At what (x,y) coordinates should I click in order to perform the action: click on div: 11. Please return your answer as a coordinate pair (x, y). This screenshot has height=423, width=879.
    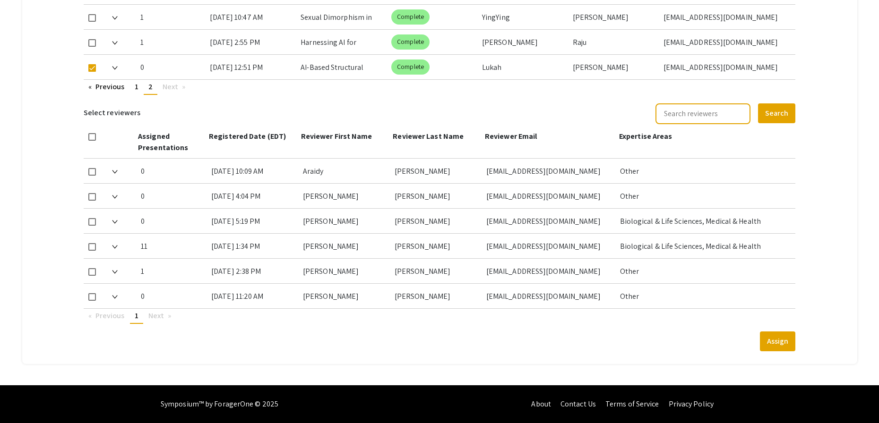
    Looking at the image, I should click on (172, 246).